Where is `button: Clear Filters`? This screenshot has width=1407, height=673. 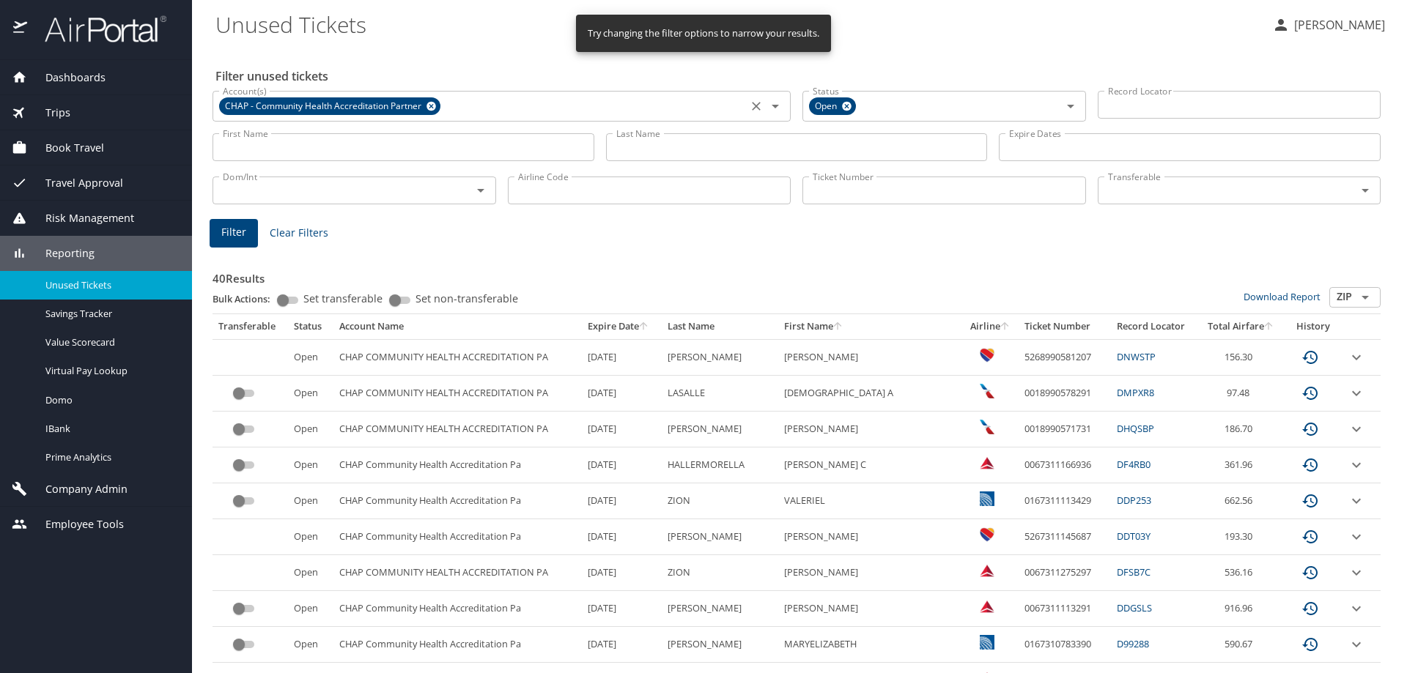
button: Clear Filters is located at coordinates (299, 233).